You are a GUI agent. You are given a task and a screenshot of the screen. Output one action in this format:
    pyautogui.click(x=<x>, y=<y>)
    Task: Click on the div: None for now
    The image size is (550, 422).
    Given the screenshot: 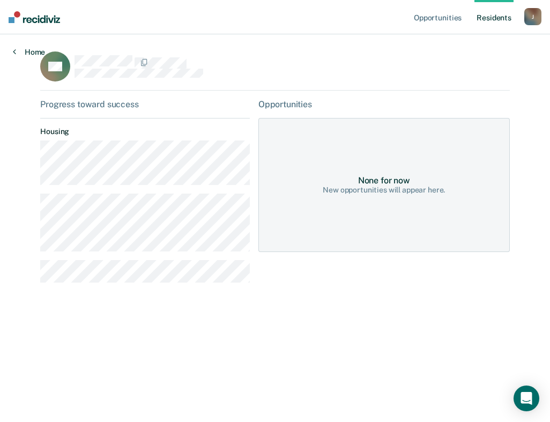 What is the action you would take?
    pyautogui.click(x=384, y=180)
    